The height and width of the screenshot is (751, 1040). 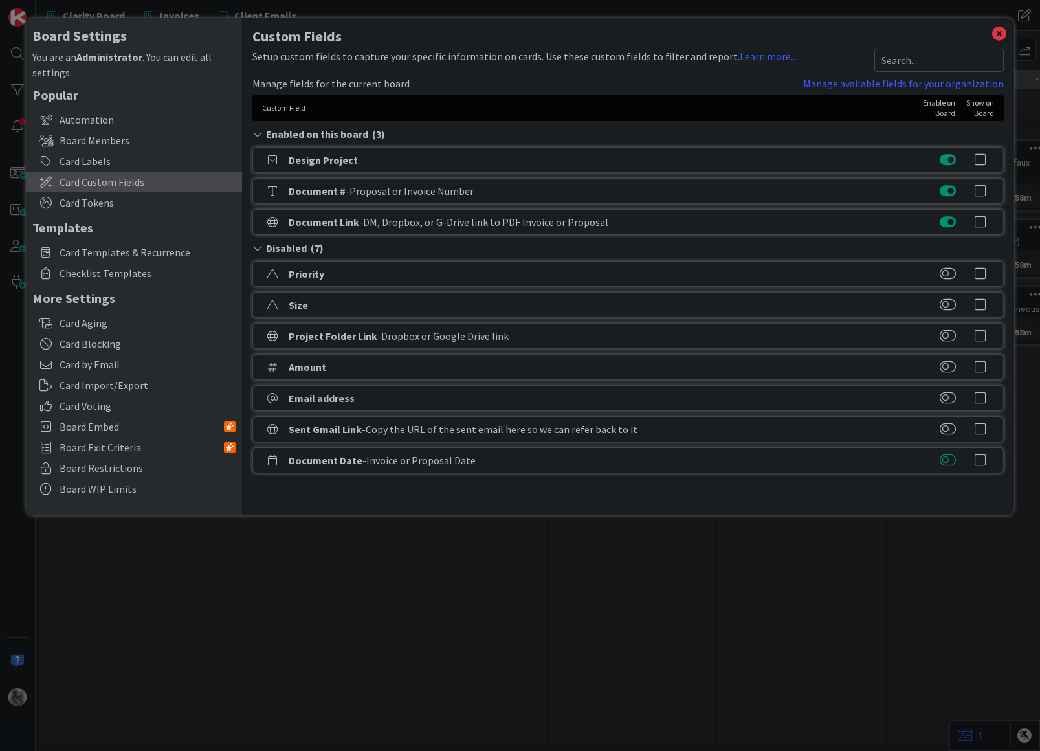 What do you see at coordinates (628, 36) in the screenshot?
I see `h1: Custom Fields` at bounding box center [628, 36].